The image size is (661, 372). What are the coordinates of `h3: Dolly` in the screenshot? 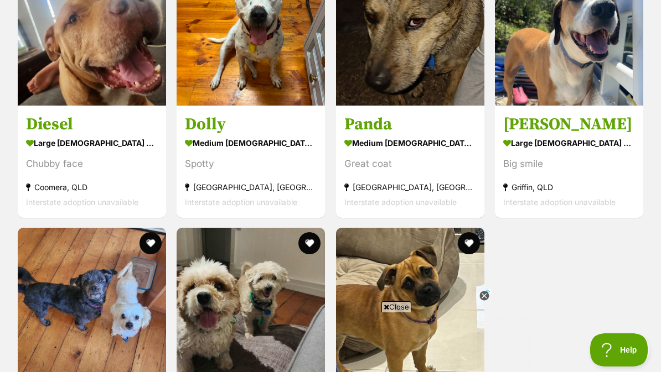 It's located at (251, 124).